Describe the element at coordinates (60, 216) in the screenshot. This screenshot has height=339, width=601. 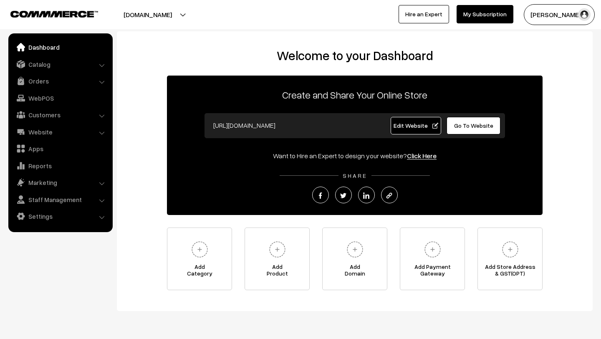
I see `a: Settings` at that location.